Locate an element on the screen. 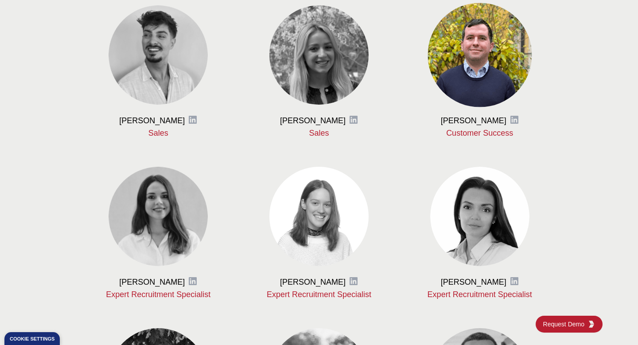 The width and height of the screenshot is (638, 345). img: Daryna Podoliak is located at coordinates (319, 216).